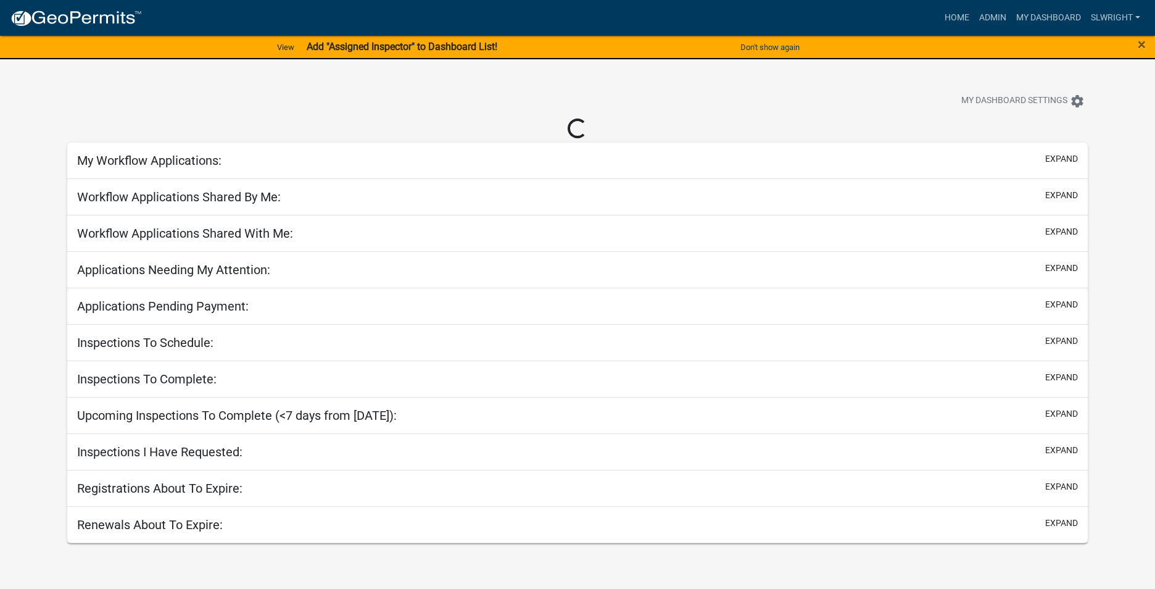 This screenshot has width=1155, height=589. I want to click on span: My Dashboard Settings, so click(1015, 101).